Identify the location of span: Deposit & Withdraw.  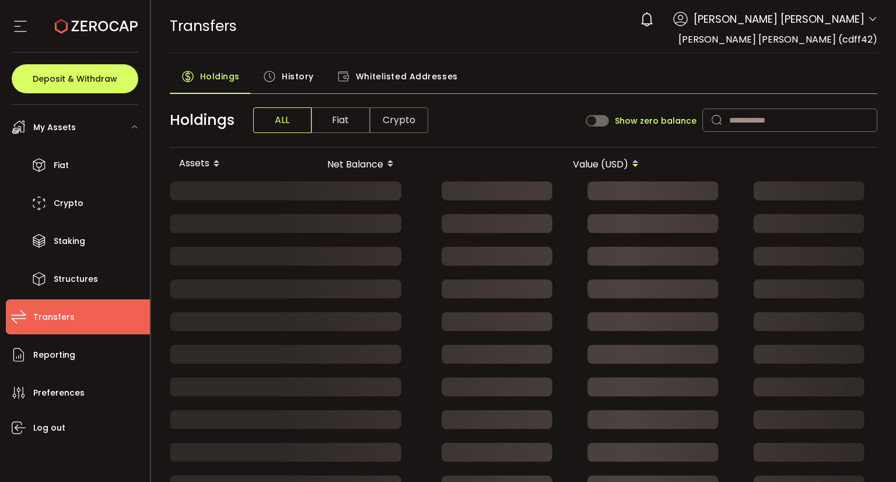
(75, 79).